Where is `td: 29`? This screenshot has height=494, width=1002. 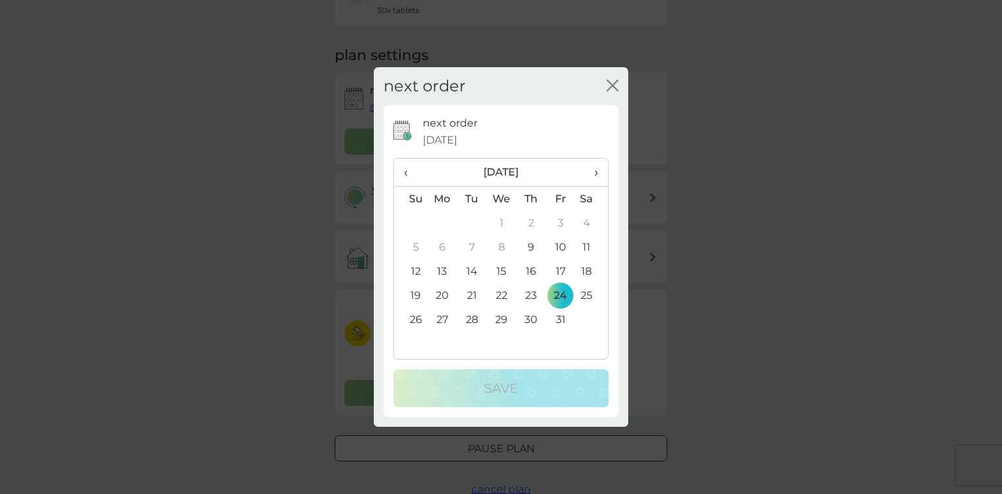 td: 29 is located at coordinates (501, 319).